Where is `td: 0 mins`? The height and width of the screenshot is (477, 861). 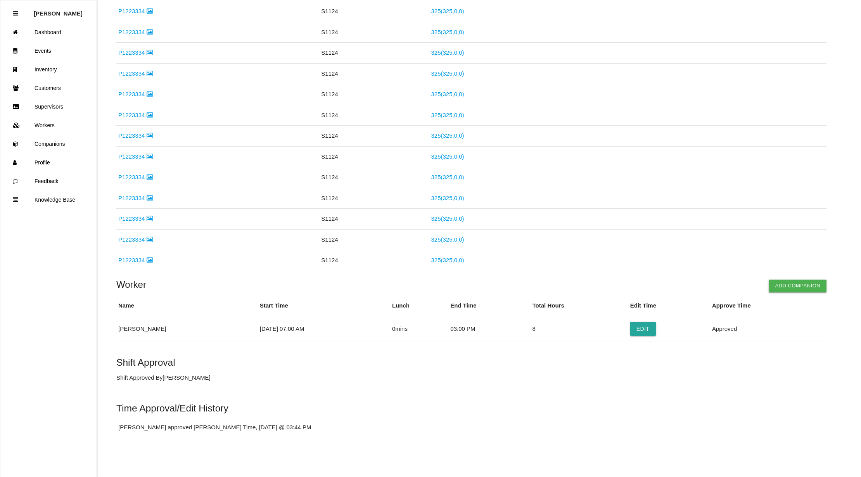 td: 0 mins is located at coordinates (419, 329).